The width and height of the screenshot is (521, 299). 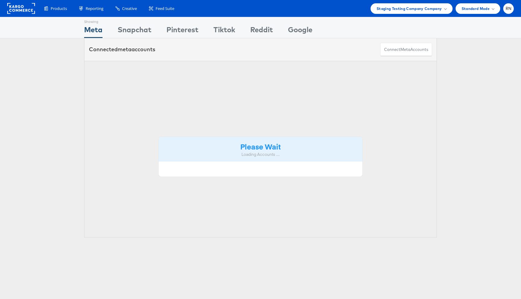 What do you see at coordinates (261, 146) in the screenshot?
I see `strong: Please Wait` at bounding box center [261, 146].